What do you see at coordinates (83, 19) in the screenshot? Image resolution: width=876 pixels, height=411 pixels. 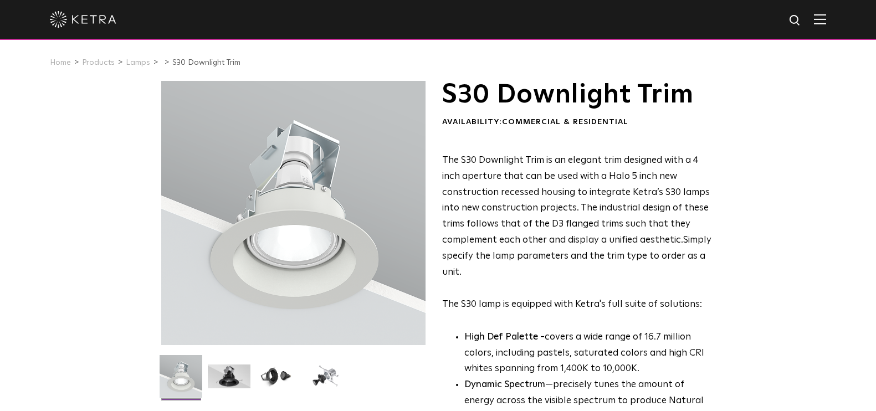 I see `img: ketra-logo-2019-white` at bounding box center [83, 19].